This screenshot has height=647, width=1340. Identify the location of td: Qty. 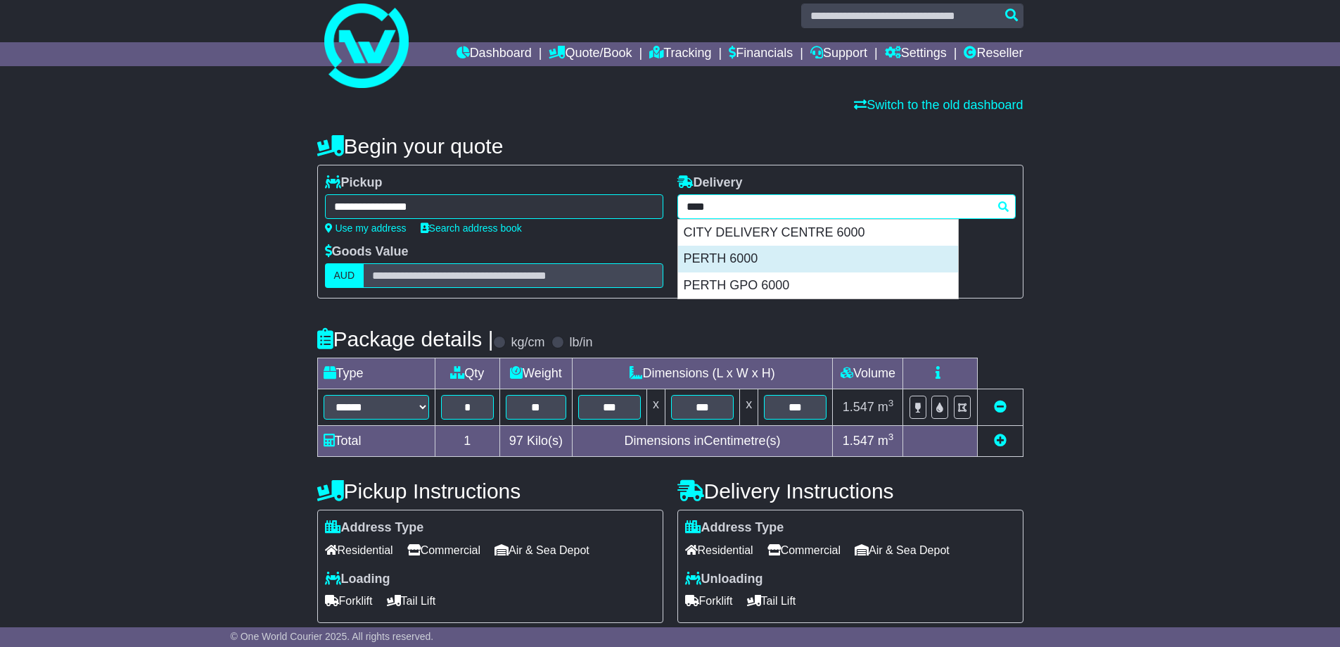
(467, 374).